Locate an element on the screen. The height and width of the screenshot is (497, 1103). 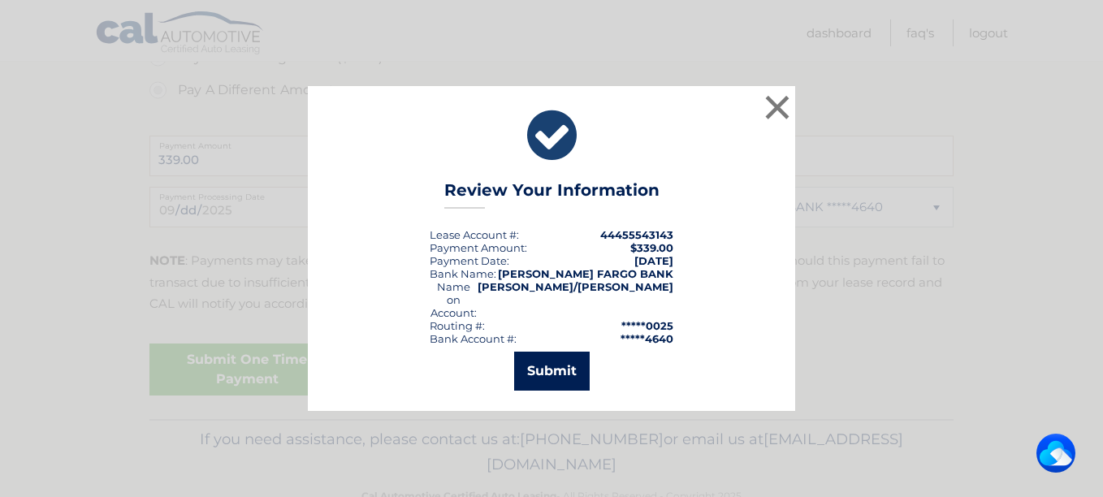
div: Payment Amount: is located at coordinates (478, 248).